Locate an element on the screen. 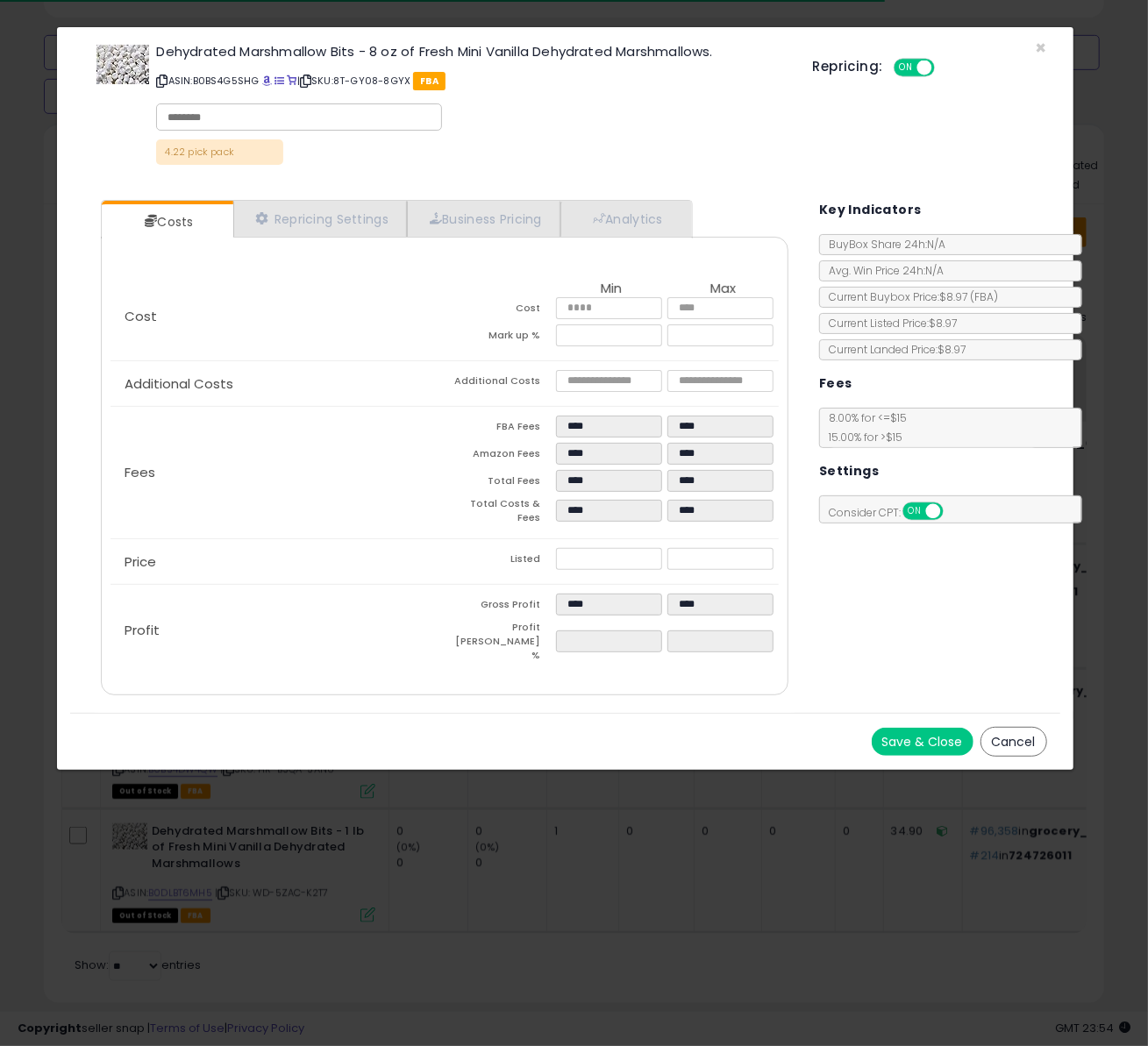 This screenshot has width=1148, height=1046. td: Listed is located at coordinates (500, 561).